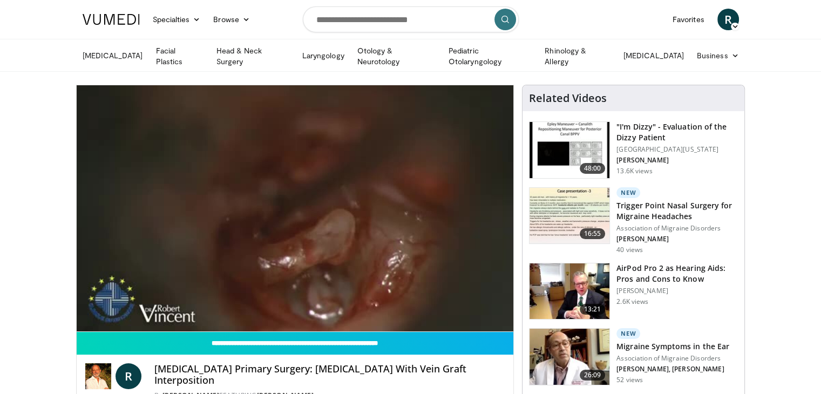 Image resolution: width=821 pixels, height=394 pixels. Describe the element at coordinates (176, 19) in the screenshot. I see `a: Specialties` at that location.